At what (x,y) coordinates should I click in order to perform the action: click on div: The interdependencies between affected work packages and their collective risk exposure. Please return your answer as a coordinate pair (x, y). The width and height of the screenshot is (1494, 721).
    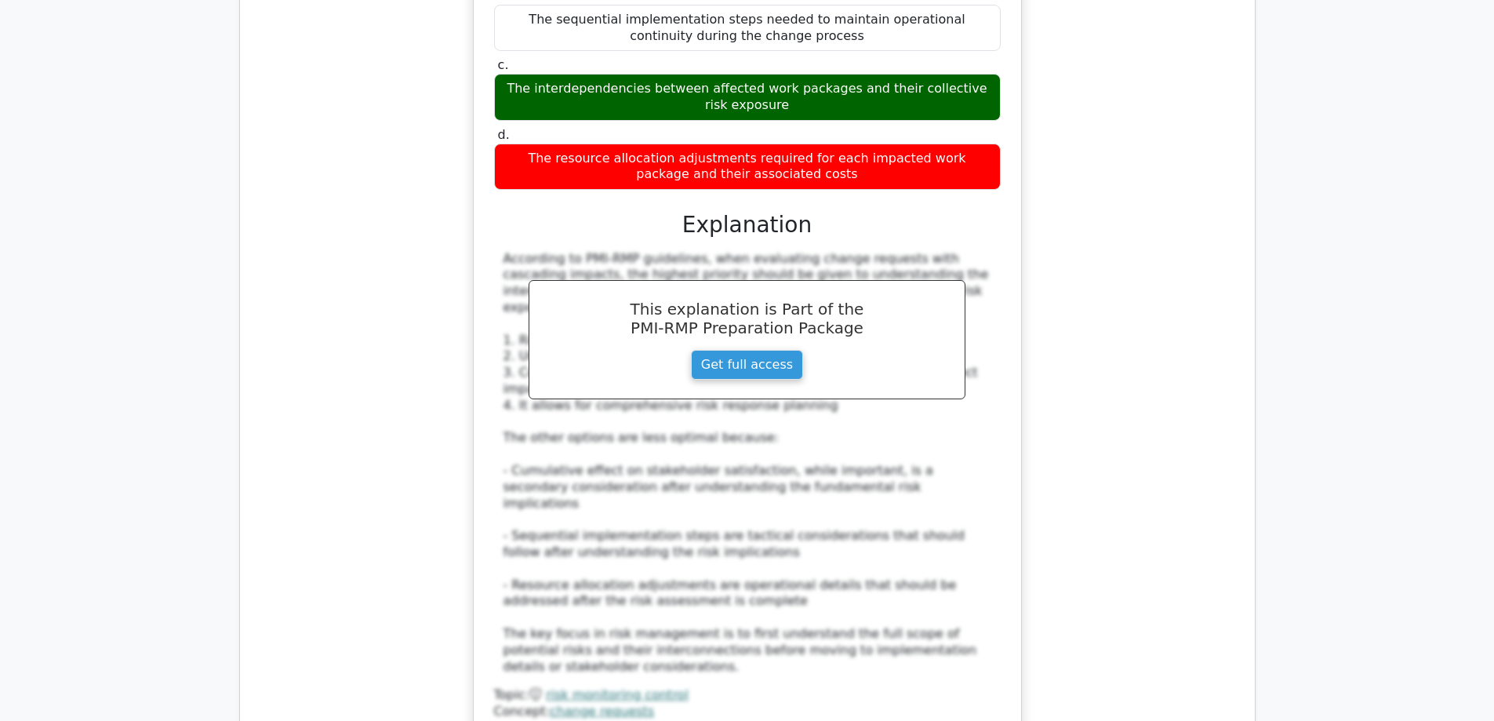
    Looking at the image, I should click on (748, 97).